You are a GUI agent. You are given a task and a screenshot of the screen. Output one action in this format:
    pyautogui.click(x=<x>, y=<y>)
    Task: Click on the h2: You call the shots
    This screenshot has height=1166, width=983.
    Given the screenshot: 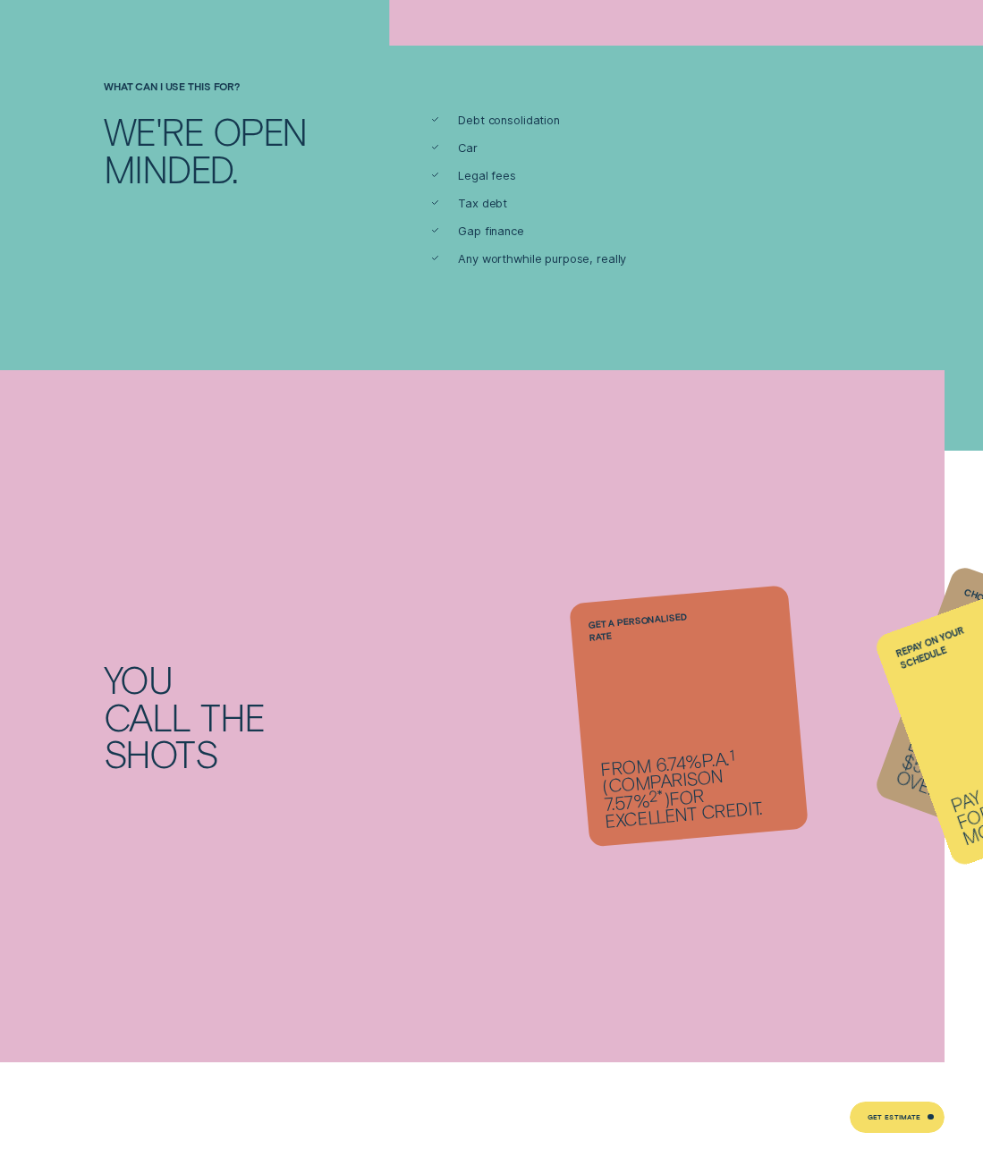 What is the action you would take?
    pyautogui.click(x=294, y=717)
    